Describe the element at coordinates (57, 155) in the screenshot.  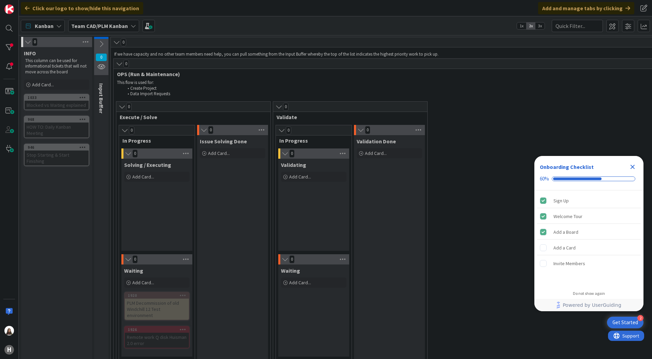
I see `div: 946Stop Starting & Start Finishing` at that location.